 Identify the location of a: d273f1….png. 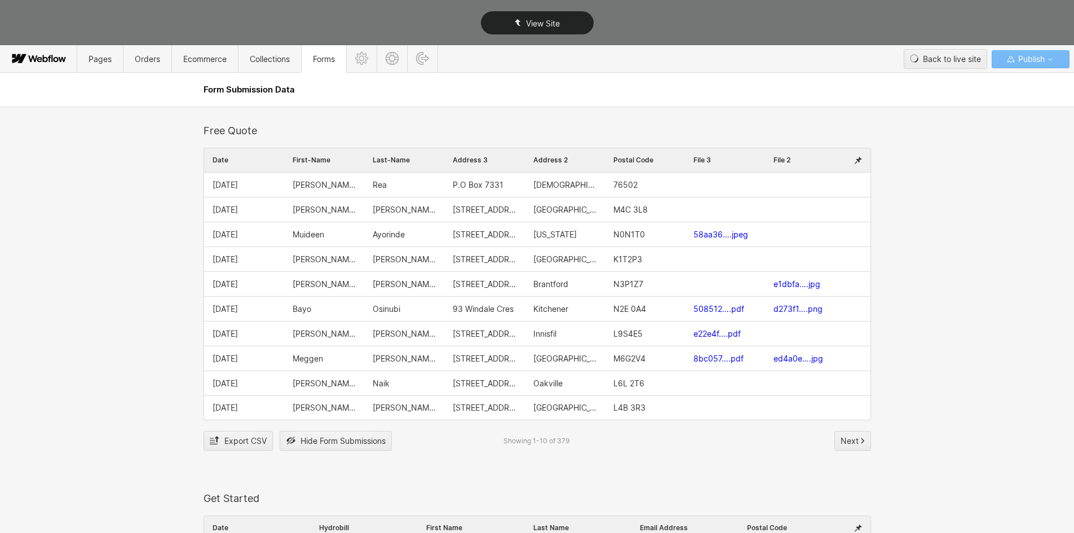
(798, 308).